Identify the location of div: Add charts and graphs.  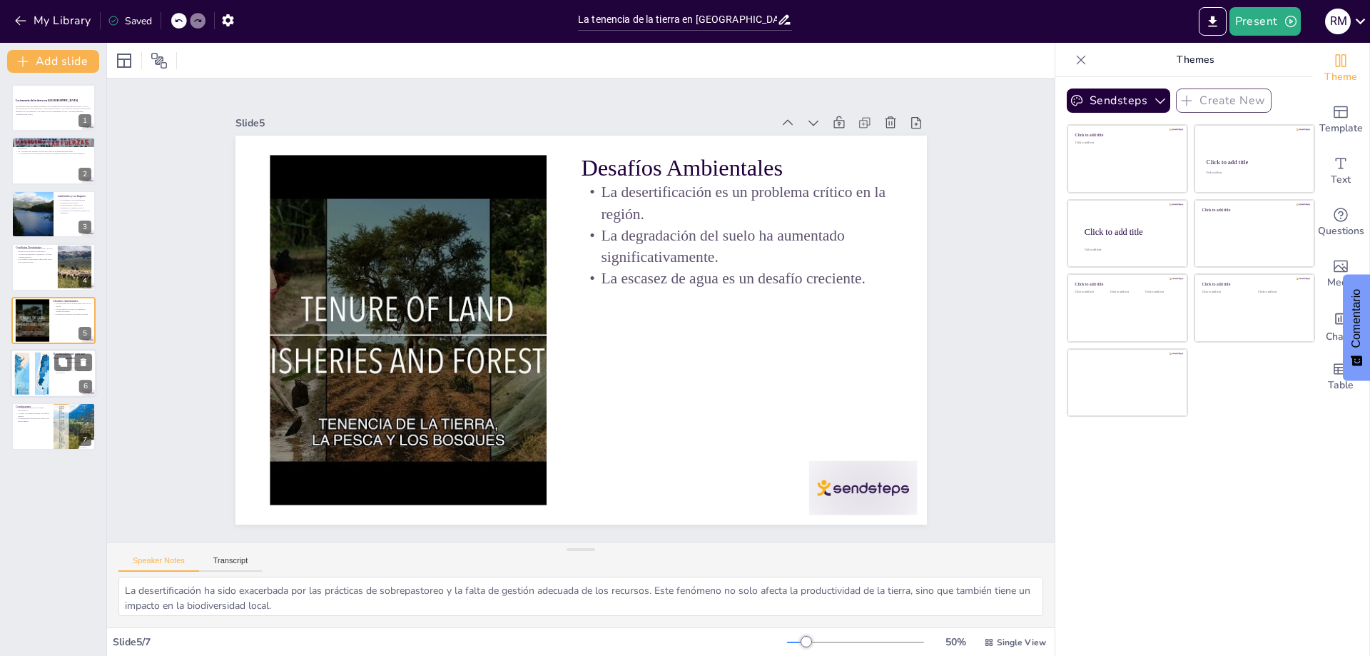
(1340, 325).